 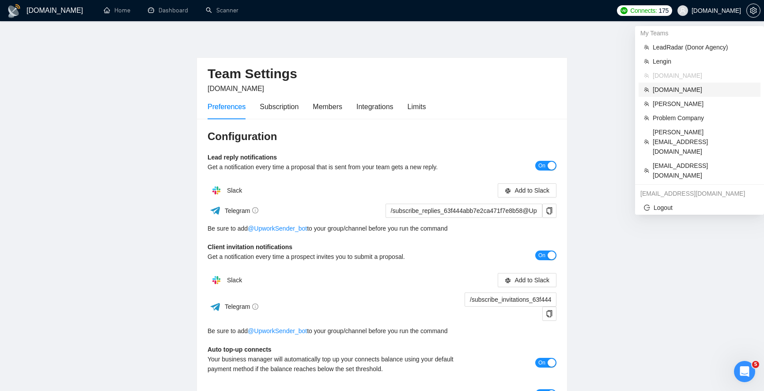 I want to click on a: dashboardDashboard, so click(x=168, y=10).